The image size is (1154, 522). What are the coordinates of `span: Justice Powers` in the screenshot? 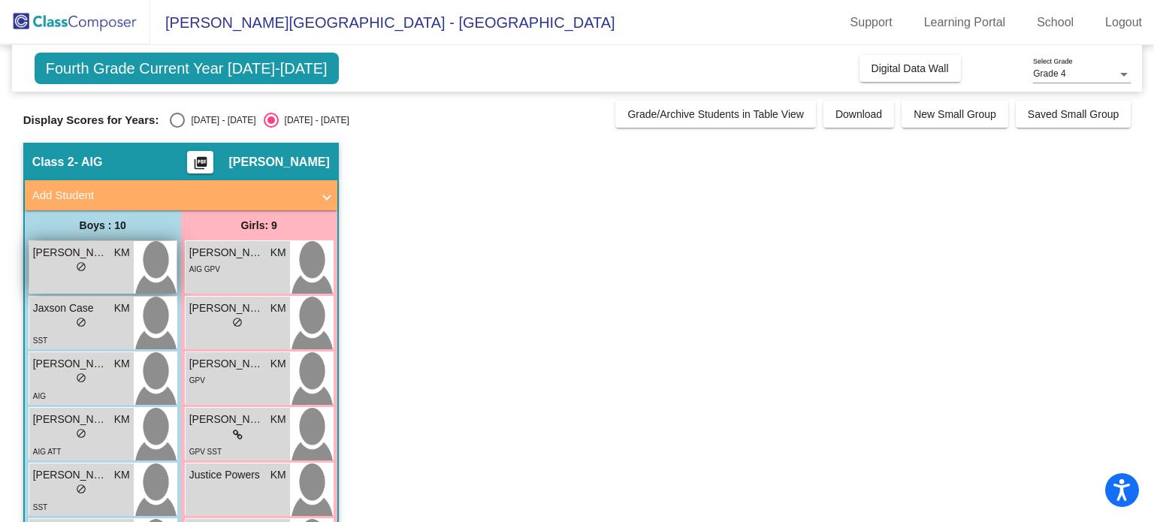 It's located at (227, 475).